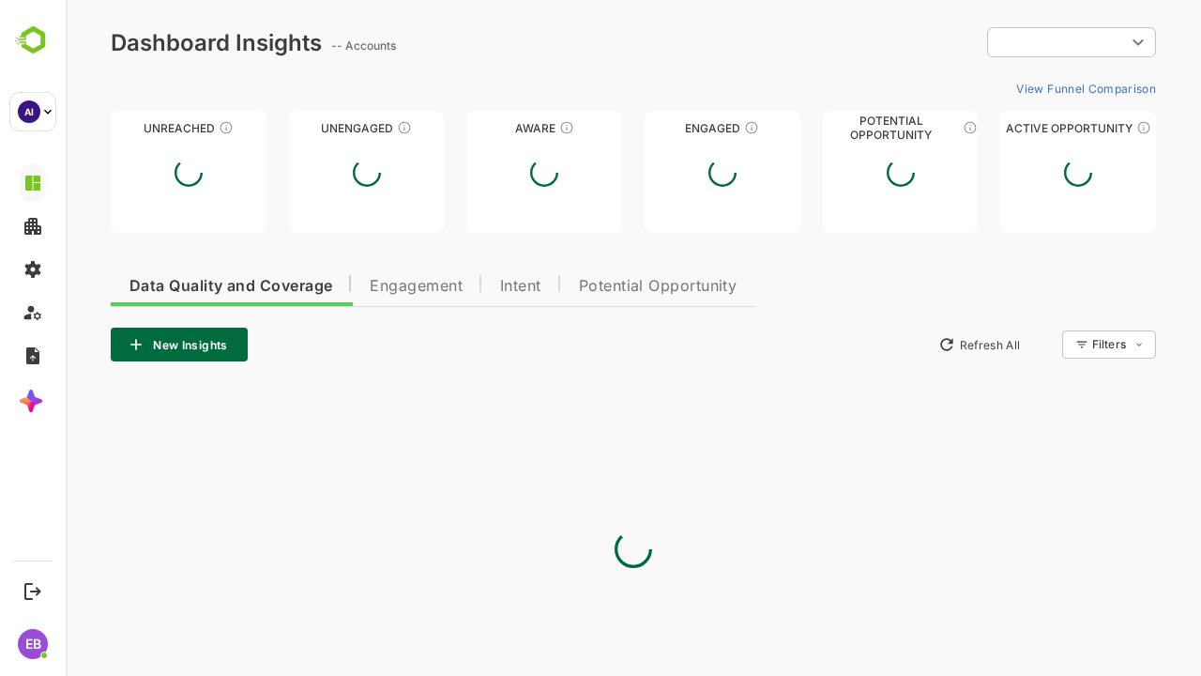  I want to click on div: Engaged, so click(657, 128).